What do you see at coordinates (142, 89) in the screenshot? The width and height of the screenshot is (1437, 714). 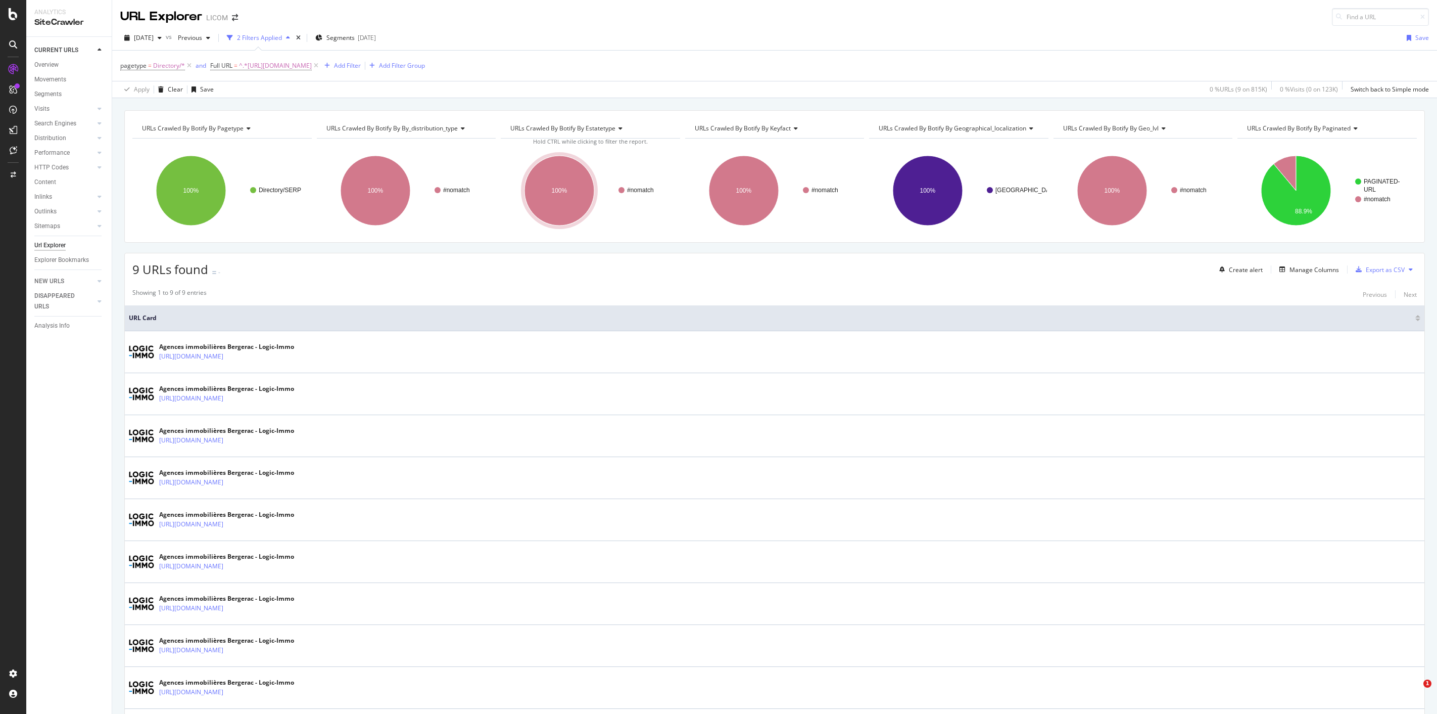 I see `div: Apply` at bounding box center [142, 89].